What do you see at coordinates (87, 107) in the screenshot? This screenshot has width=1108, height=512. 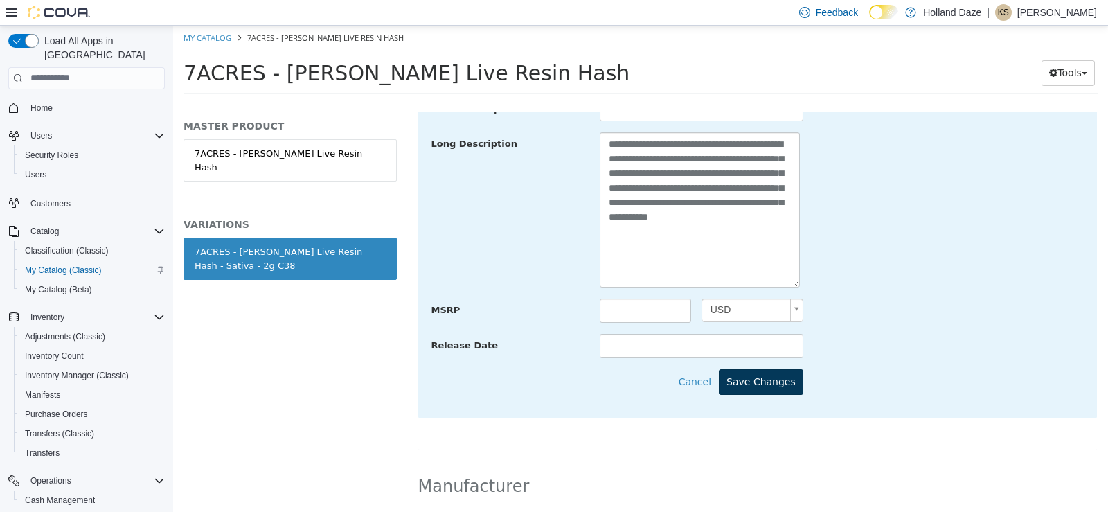 I see `button: Home` at bounding box center [87, 107].